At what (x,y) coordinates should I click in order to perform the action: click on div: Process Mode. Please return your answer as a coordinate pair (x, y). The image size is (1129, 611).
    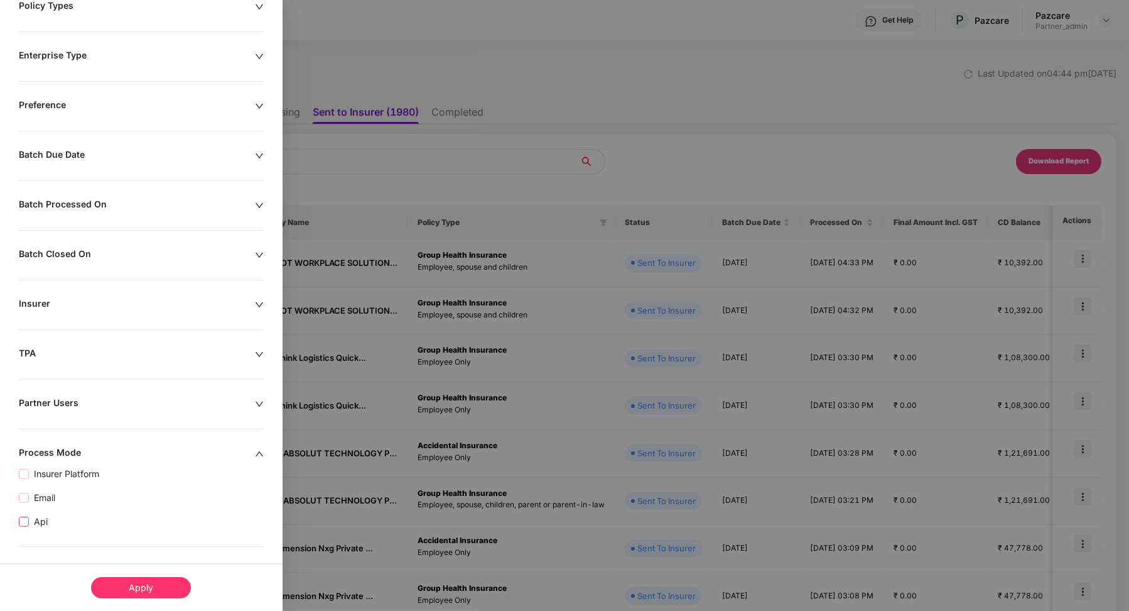
    Looking at the image, I should click on (137, 454).